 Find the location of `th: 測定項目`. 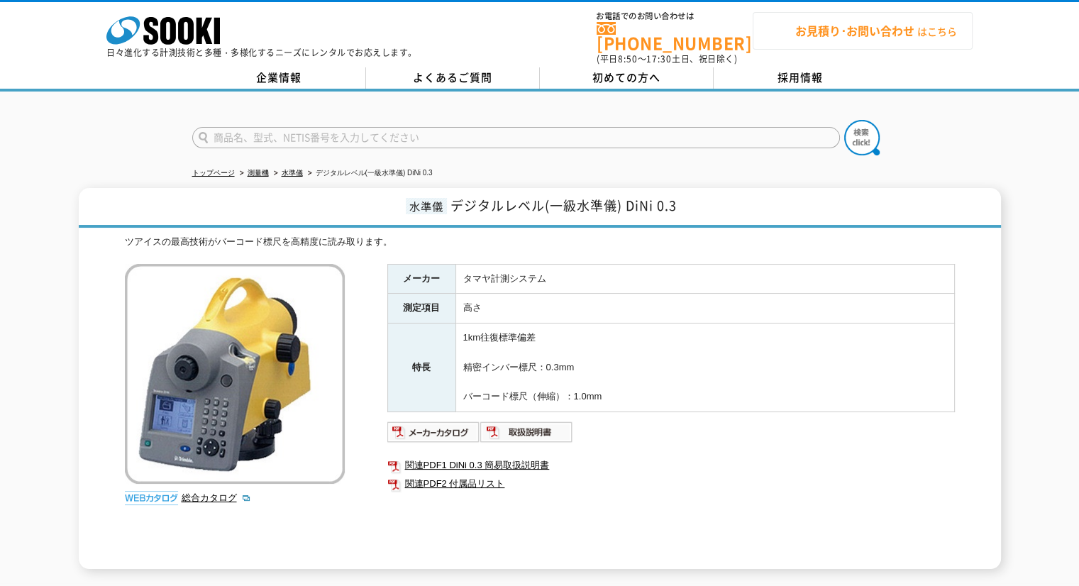

th: 測定項目 is located at coordinates (421, 309).